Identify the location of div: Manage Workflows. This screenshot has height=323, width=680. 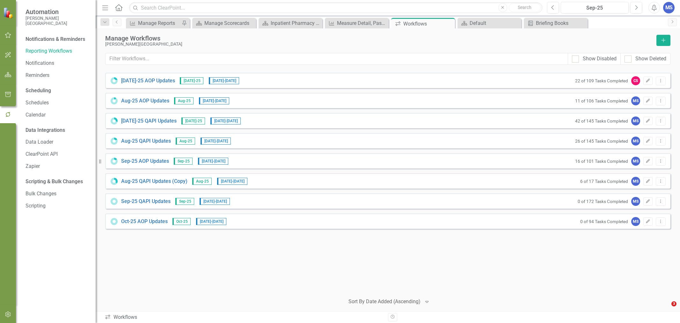
(379, 38).